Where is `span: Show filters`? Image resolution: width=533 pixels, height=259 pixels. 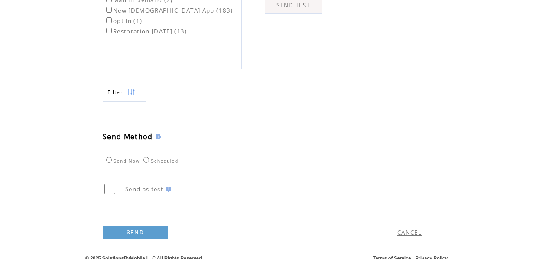
span: Show filters is located at coordinates (115, 92).